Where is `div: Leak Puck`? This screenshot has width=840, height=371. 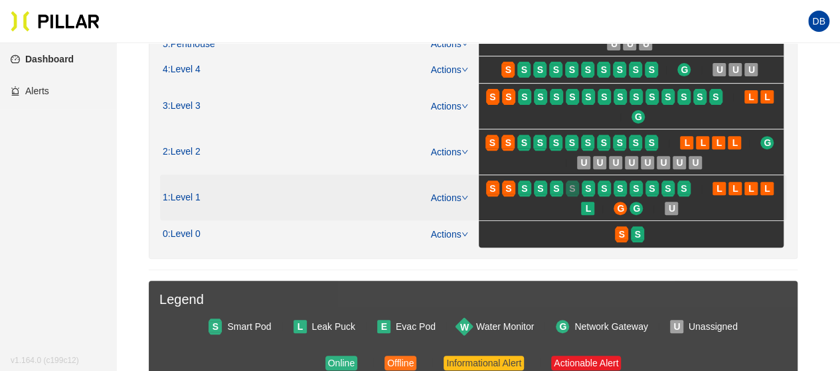
div: Leak Puck is located at coordinates (333, 327).